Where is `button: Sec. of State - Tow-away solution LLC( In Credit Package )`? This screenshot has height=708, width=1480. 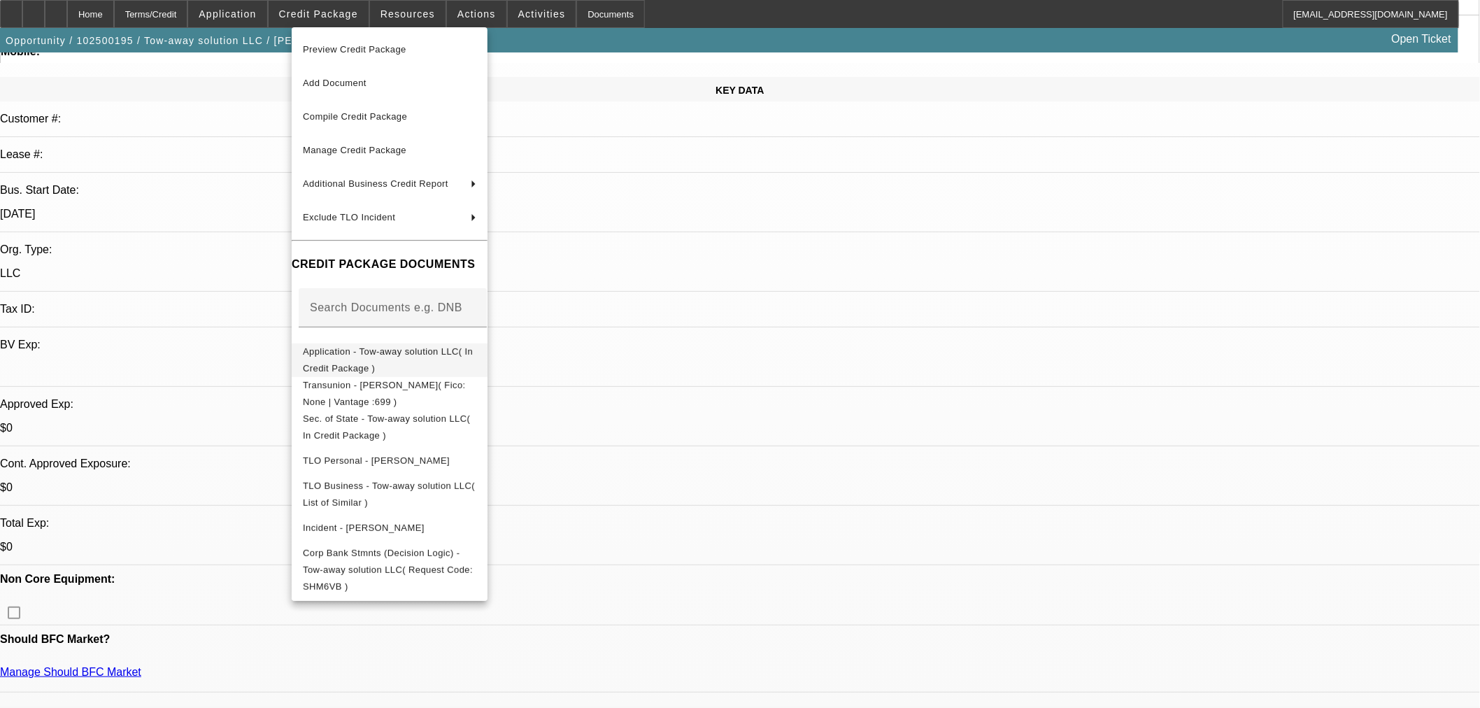 button: Sec. of State - Tow-away solution LLC( In Credit Package ) is located at coordinates (390, 427).